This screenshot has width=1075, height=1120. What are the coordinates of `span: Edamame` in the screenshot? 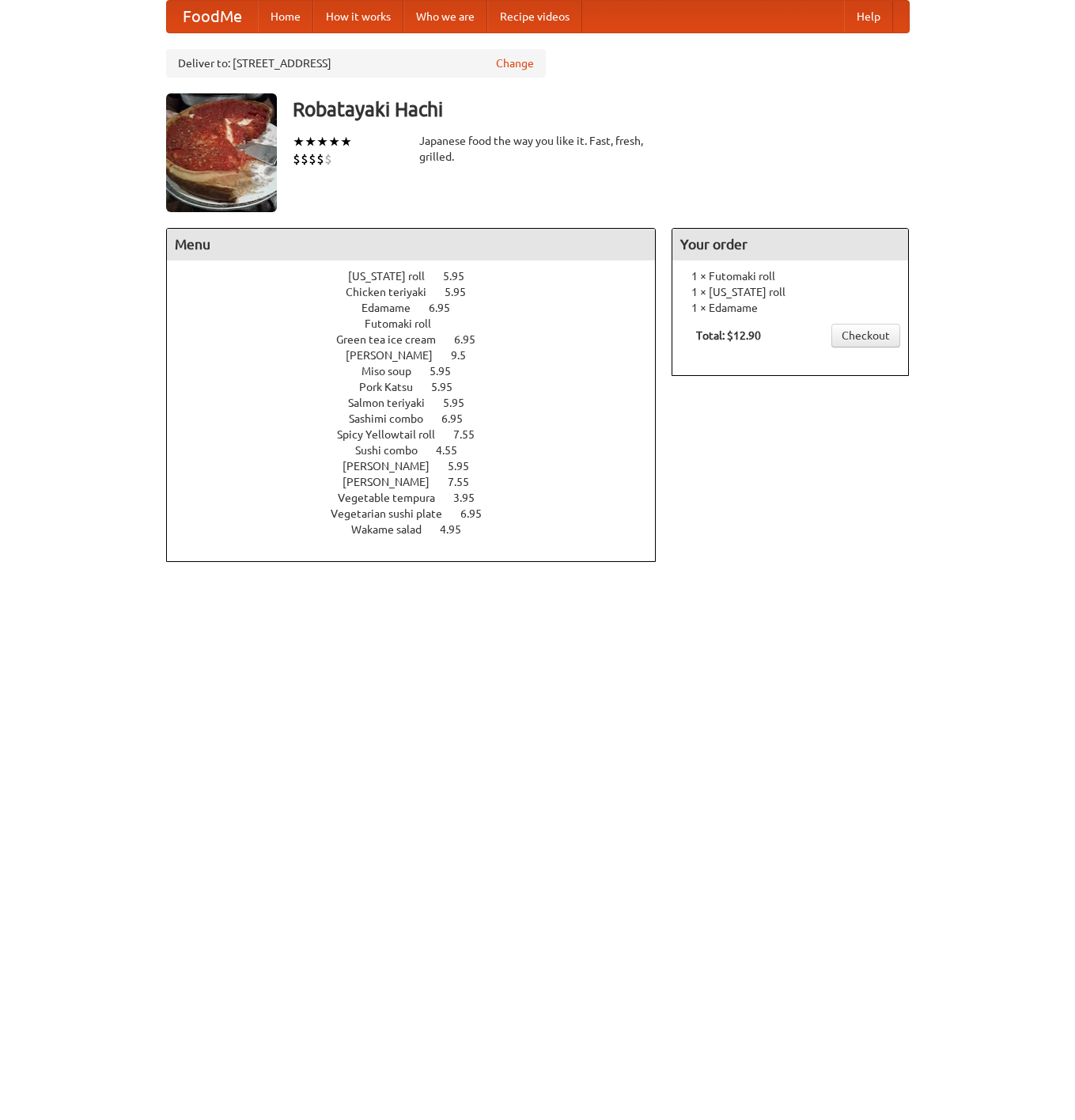 It's located at (394, 308).